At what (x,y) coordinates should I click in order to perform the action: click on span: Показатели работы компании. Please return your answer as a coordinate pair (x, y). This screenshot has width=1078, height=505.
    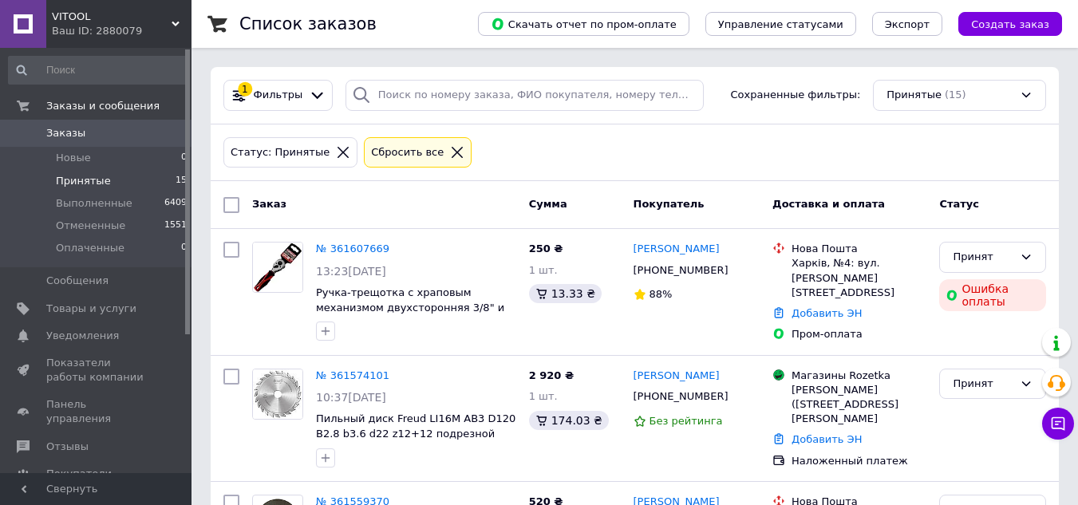
    Looking at the image, I should click on (97, 370).